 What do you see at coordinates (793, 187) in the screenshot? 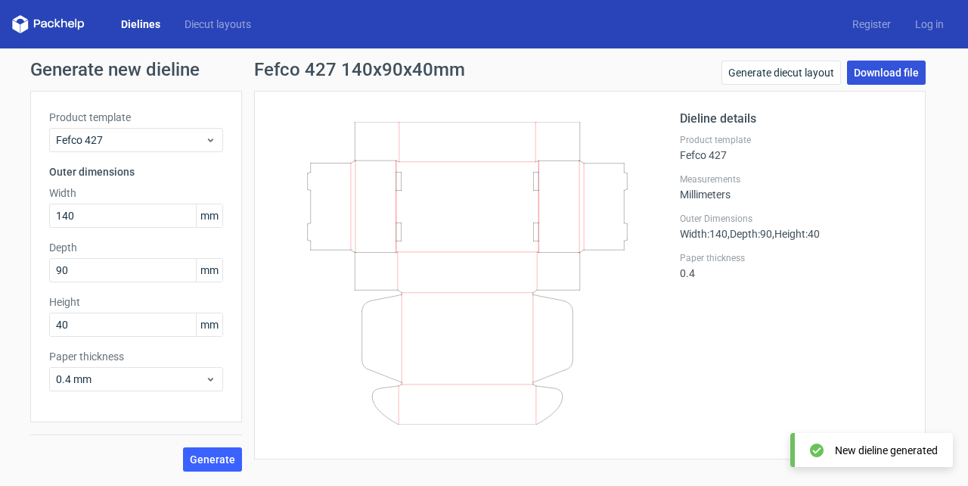
I see `div: Millimeters` at bounding box center [793, 187].